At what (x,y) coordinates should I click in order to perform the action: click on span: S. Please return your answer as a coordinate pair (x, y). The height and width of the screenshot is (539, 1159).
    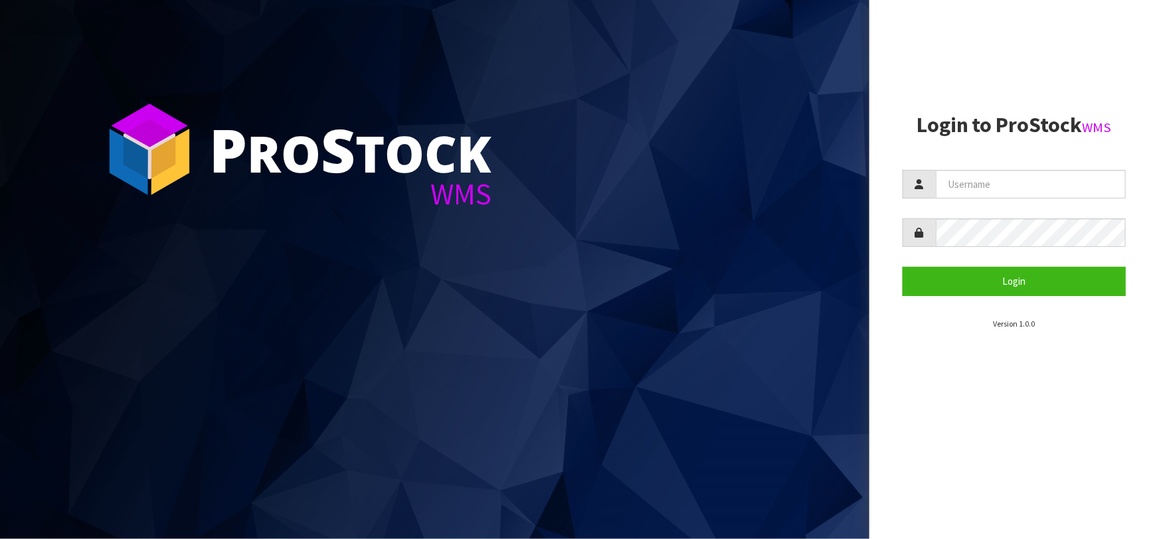
    Looking at the image, I should click on (338, 149).